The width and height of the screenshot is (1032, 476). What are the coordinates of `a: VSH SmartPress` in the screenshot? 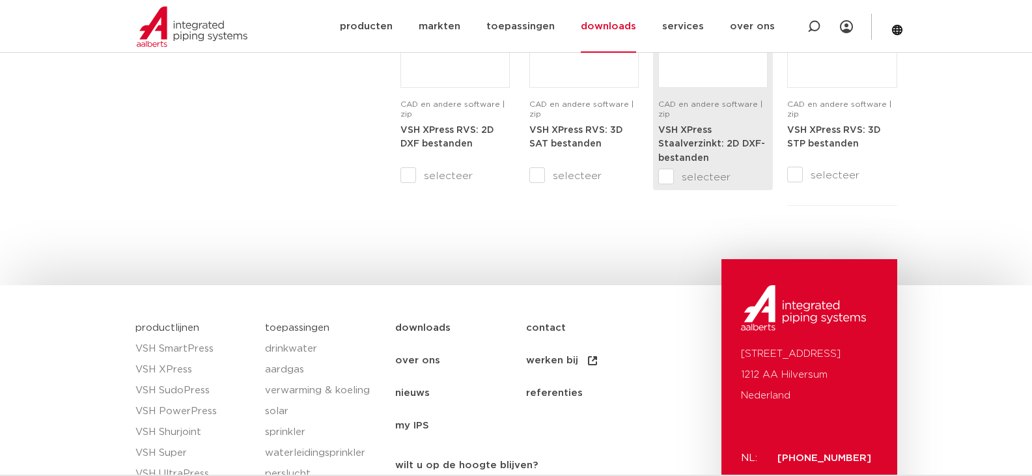 It's located at (194, 349).